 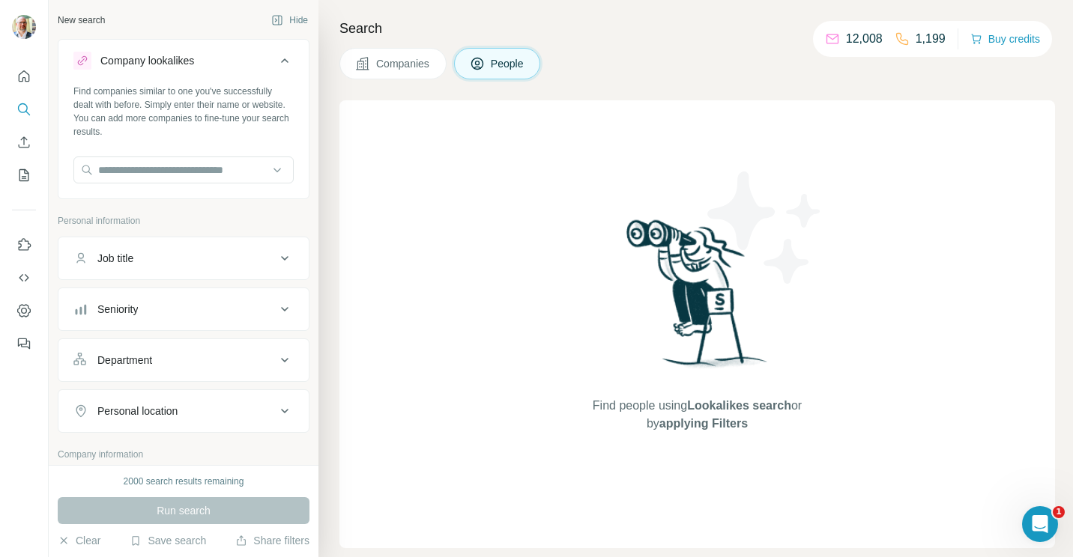 What do you see at coordinates (24, 278) in the screenshot?
I see `button: Use Surfe API` at bounding box center [24, 278].